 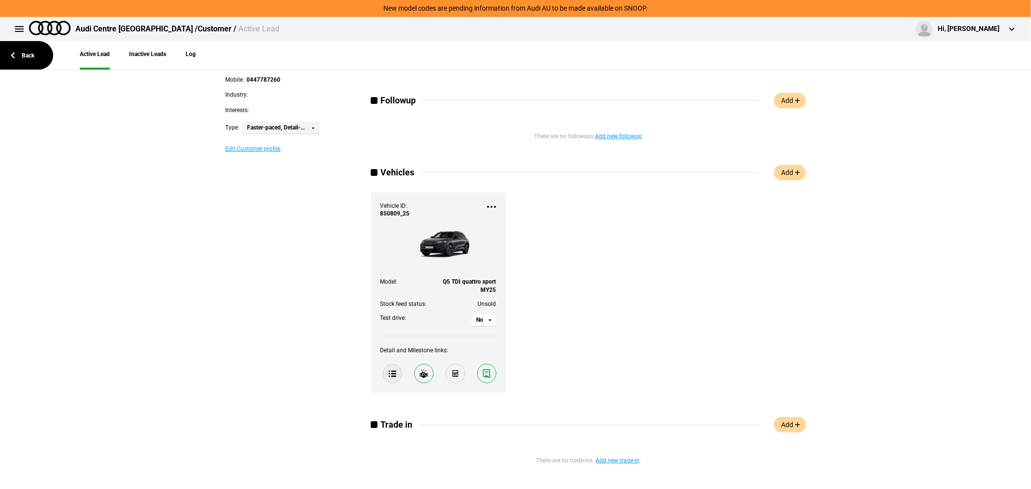 I want to click on a: Active Lead, so click(x=95, y=55).